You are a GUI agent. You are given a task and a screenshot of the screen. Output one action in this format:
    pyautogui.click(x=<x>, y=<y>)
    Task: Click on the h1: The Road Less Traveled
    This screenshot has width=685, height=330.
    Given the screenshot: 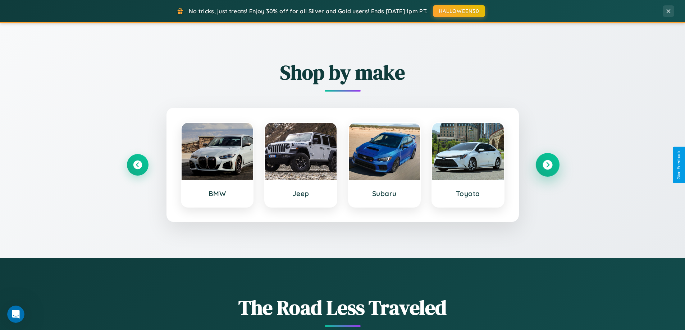 What is the action you would take?
    pyautogui.click(x=343, y=308)
    